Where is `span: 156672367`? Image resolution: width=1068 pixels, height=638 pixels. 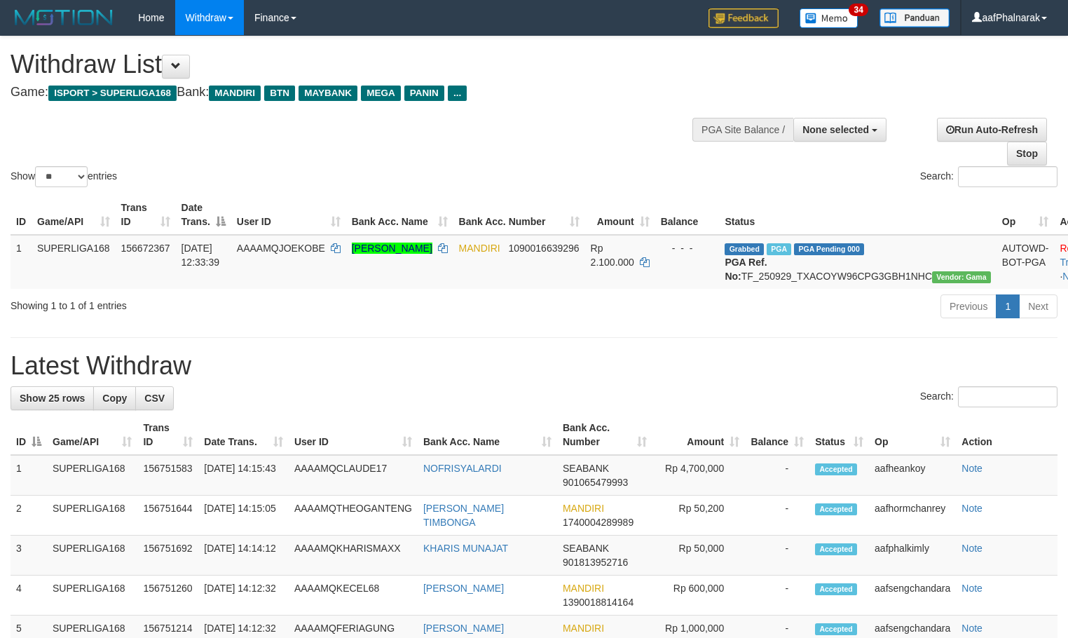 span: 156672367 is located at coordinates (146, 248).